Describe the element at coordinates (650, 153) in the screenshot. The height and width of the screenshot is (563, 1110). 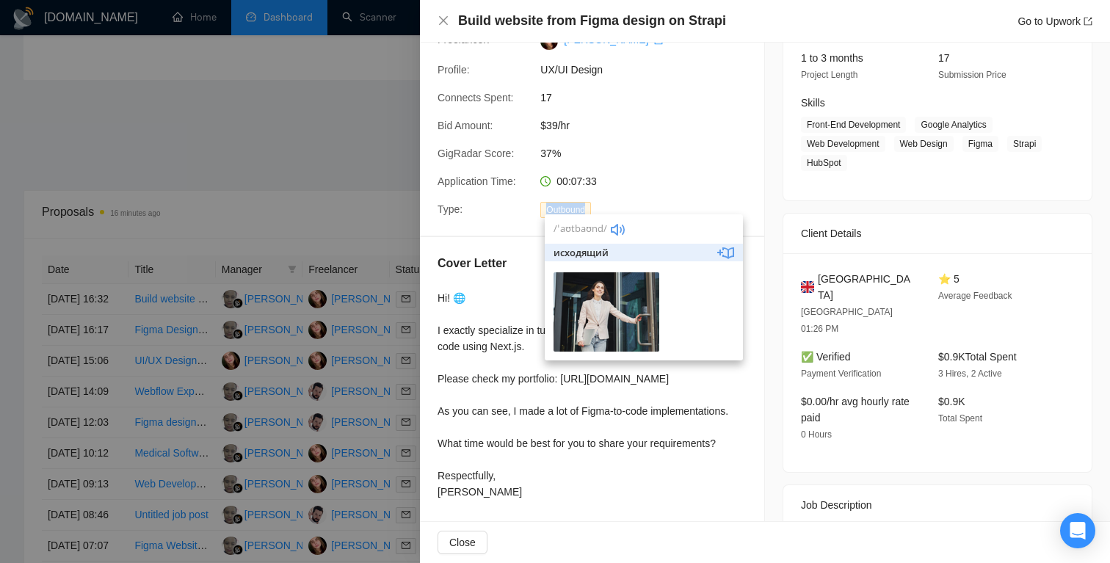
I see `span: 37%` at that location.